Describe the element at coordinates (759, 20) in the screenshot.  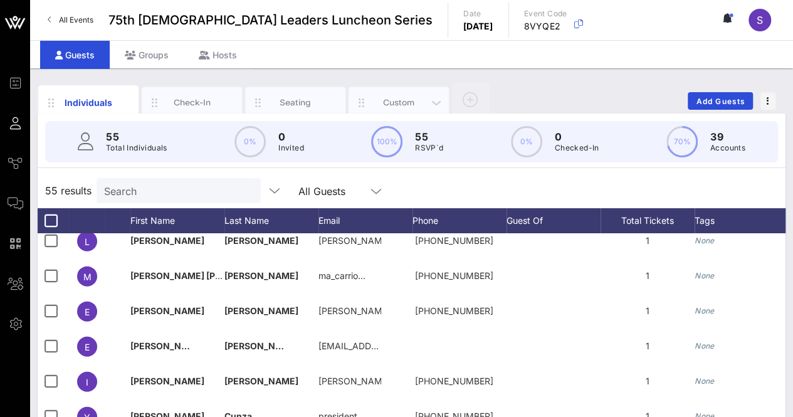
I see `span: S` at that location.